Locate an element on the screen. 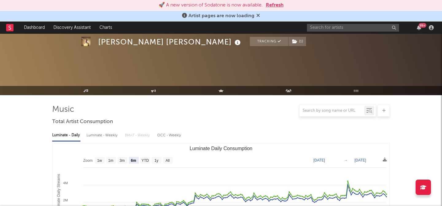 The image size is (442, 206). button: 99+ is located at coordinates (419, 28).